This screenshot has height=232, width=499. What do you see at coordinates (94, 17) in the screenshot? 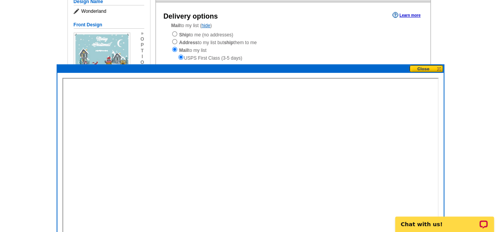
I see `button: Open LiveChat chat widget` at bounding box center [94, 17].